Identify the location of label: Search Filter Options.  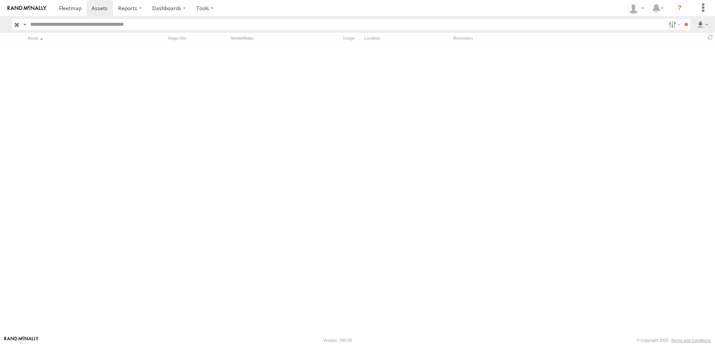
(673, 24).